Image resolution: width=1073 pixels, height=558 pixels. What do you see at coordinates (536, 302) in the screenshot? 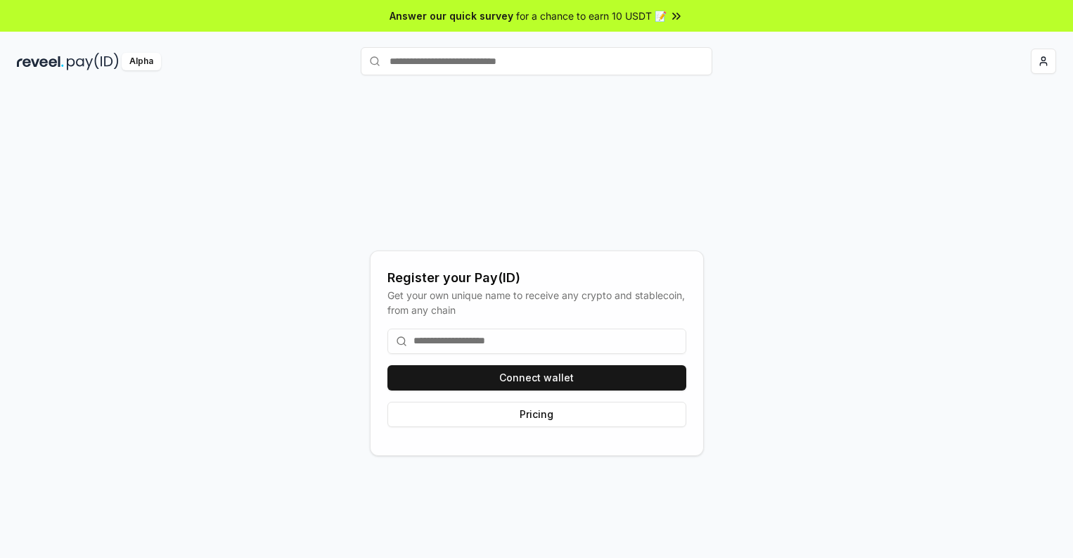
I see `div: Get your own unique name to receive any crypto and stablecoin, from any chain` at bounding box center [536, 302].